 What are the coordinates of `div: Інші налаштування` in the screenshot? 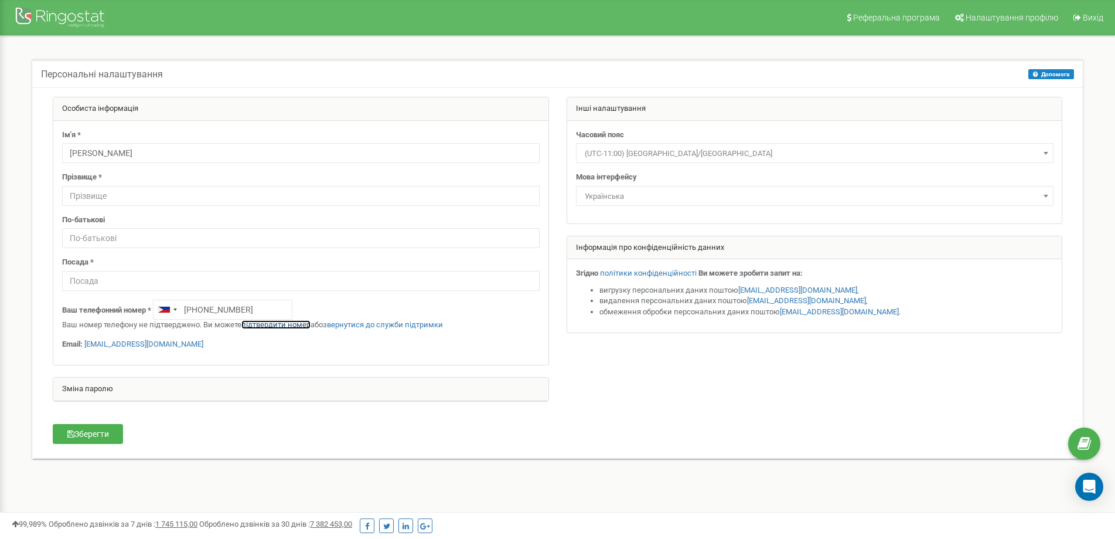 It's located at (815, 109).